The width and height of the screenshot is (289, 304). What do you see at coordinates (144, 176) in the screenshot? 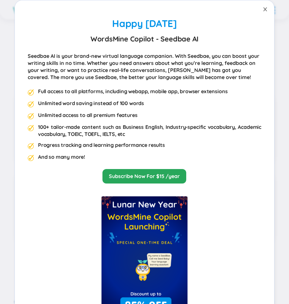
I see `button: Subscribe Now For $15 /year` at bounding box center [144, 176].